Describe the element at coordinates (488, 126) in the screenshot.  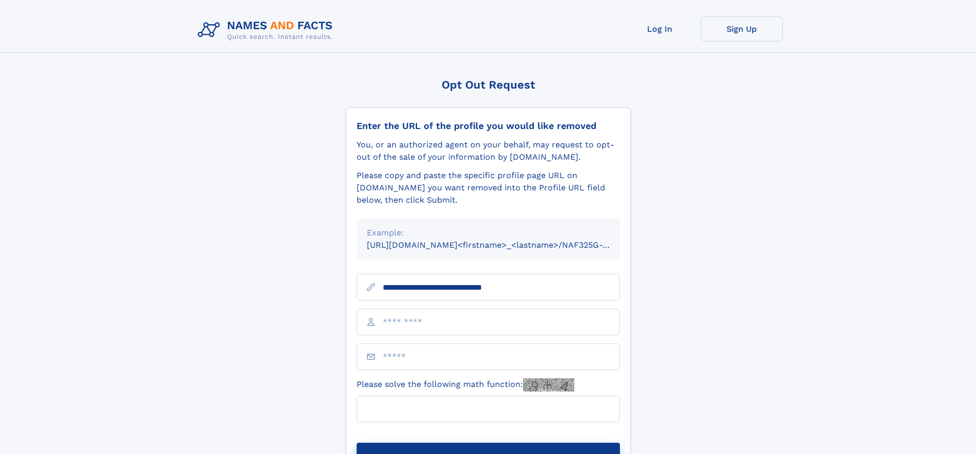
I see `div: Enter the URL of the profile you would like removed` at that location.